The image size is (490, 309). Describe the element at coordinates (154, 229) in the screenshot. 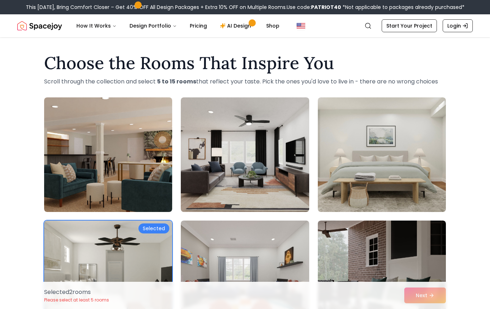

I see `div: Selected` at that location.